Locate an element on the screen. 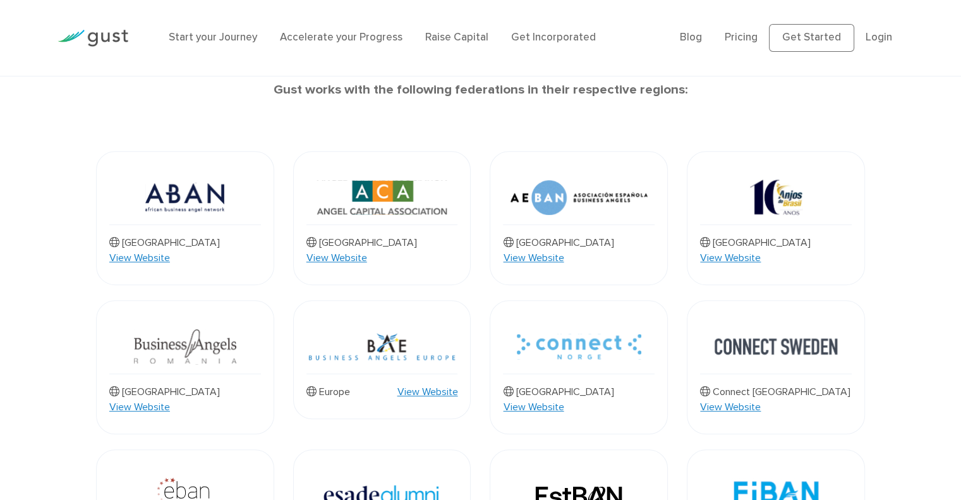 The width and height of the screenshot is (961, 500). img: Gust Logo is located at coordinates (93, 38).